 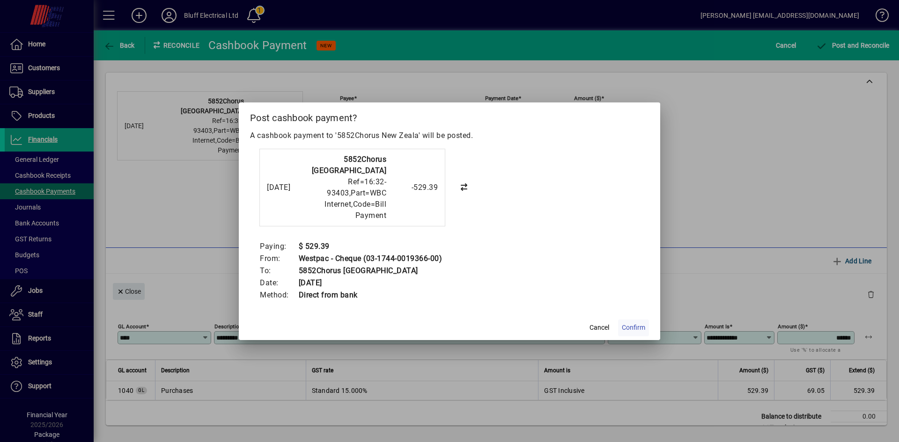 What do you see at coordinates (449, 116) in the screenshot?
I see `h2: Post cashbook payment?` at bounding box center [449, 116].